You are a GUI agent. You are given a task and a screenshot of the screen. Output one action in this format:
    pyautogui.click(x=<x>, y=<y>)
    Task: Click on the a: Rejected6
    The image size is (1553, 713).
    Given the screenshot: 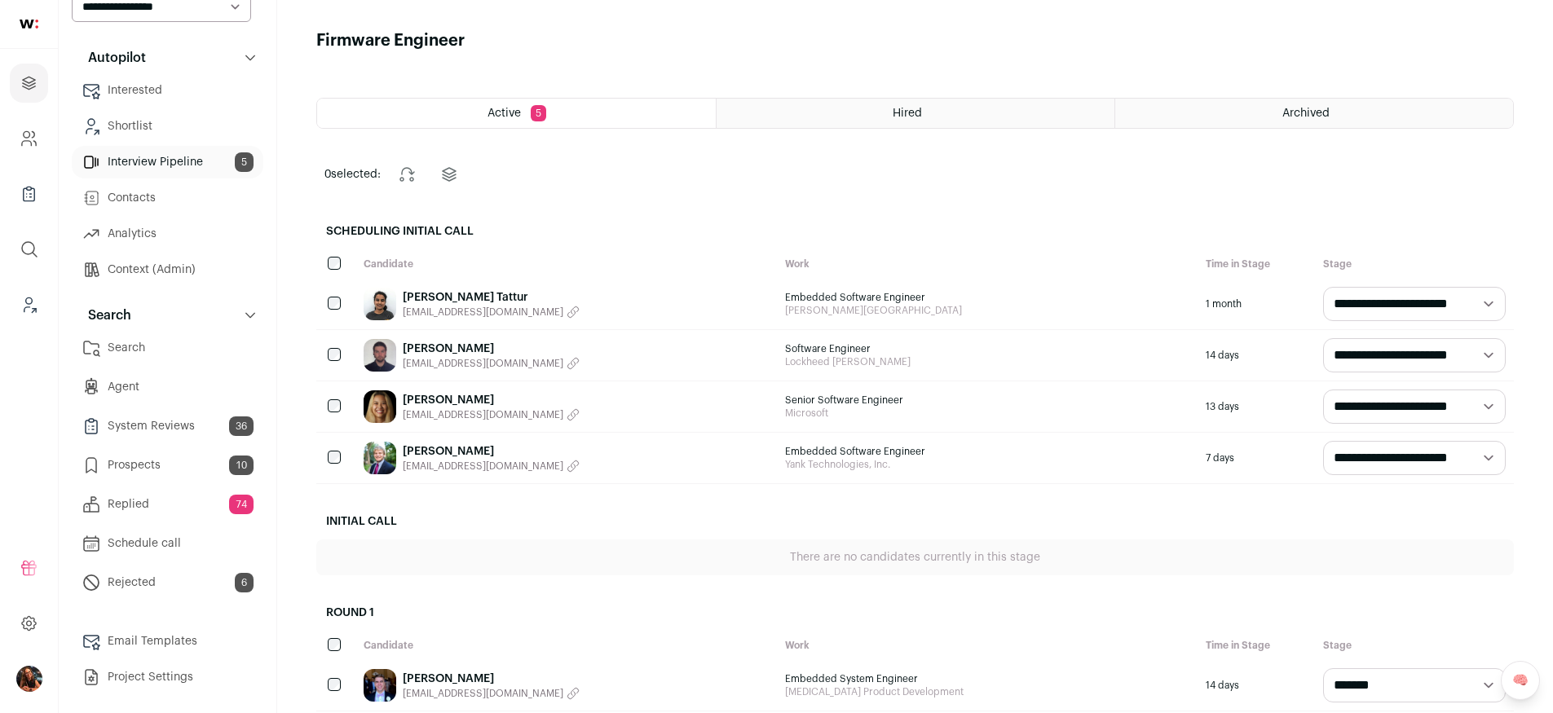 What is the action you would take?
    pyautogui.click(x=167, y=583)
    